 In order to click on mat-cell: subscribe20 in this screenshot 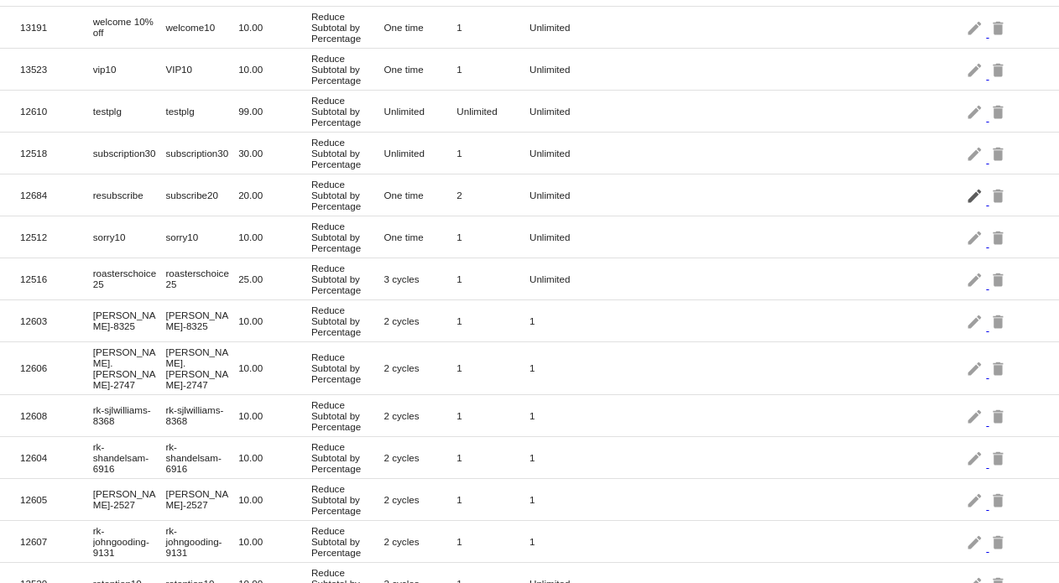, I will do `click(201, 195)`.